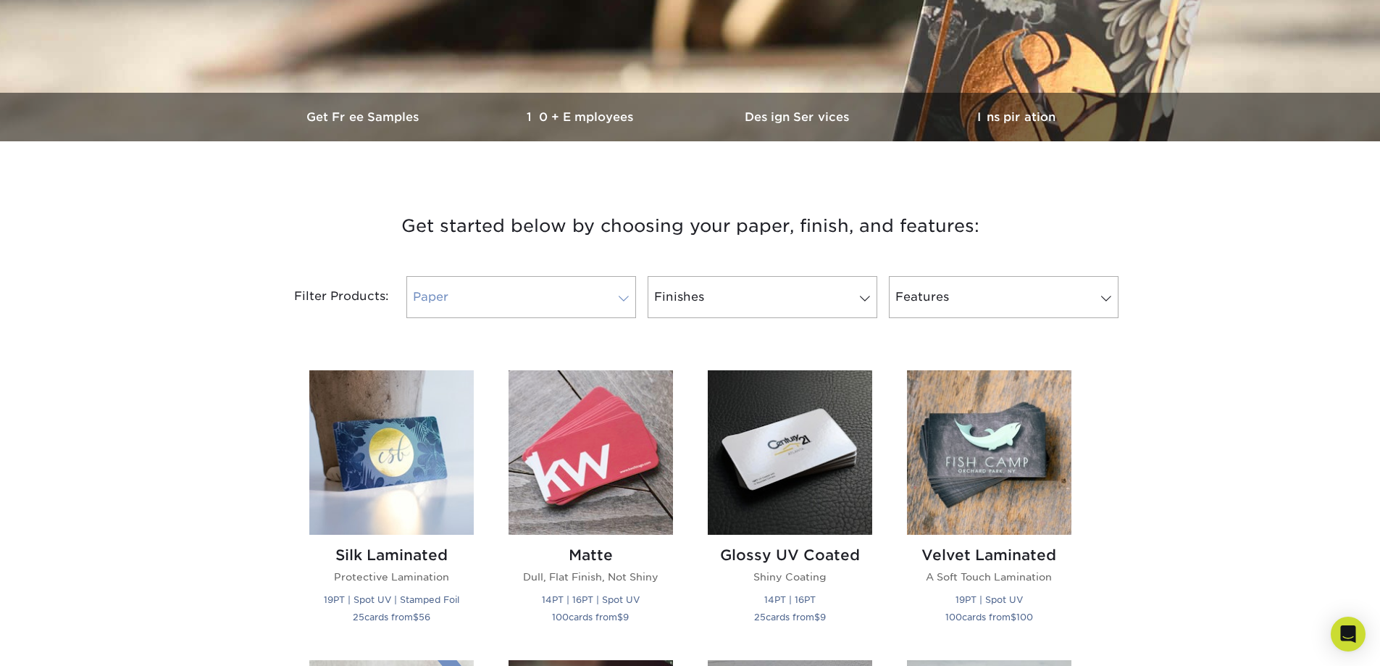  I want to click on div: Open Intercom Messenger, so click(1348, 634).